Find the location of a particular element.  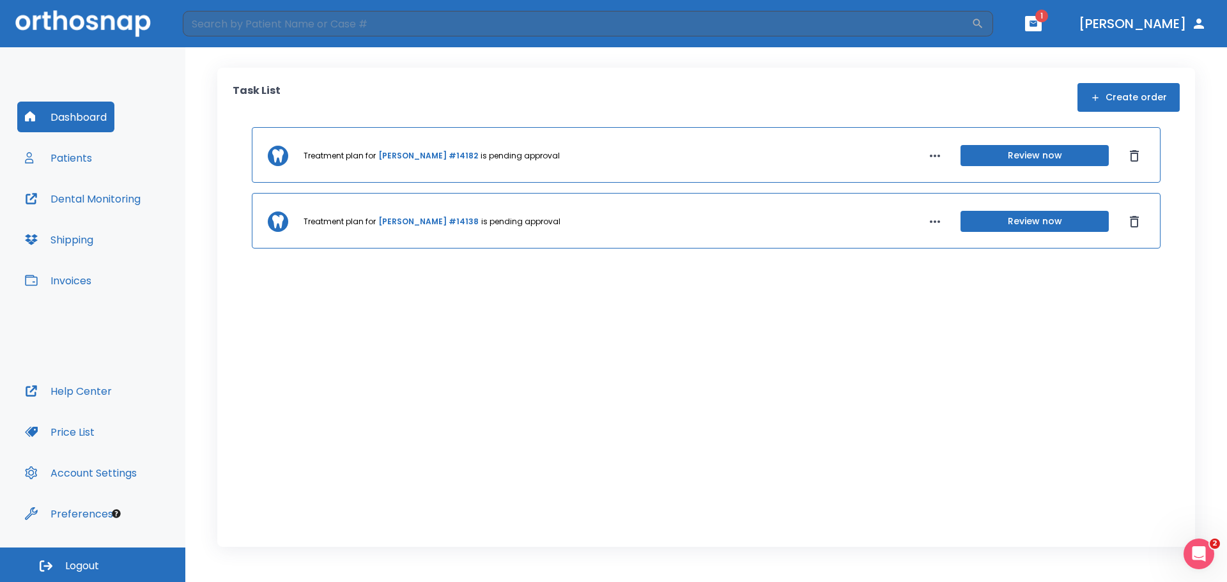

button: Create order is located at coordinates (1128, 97).